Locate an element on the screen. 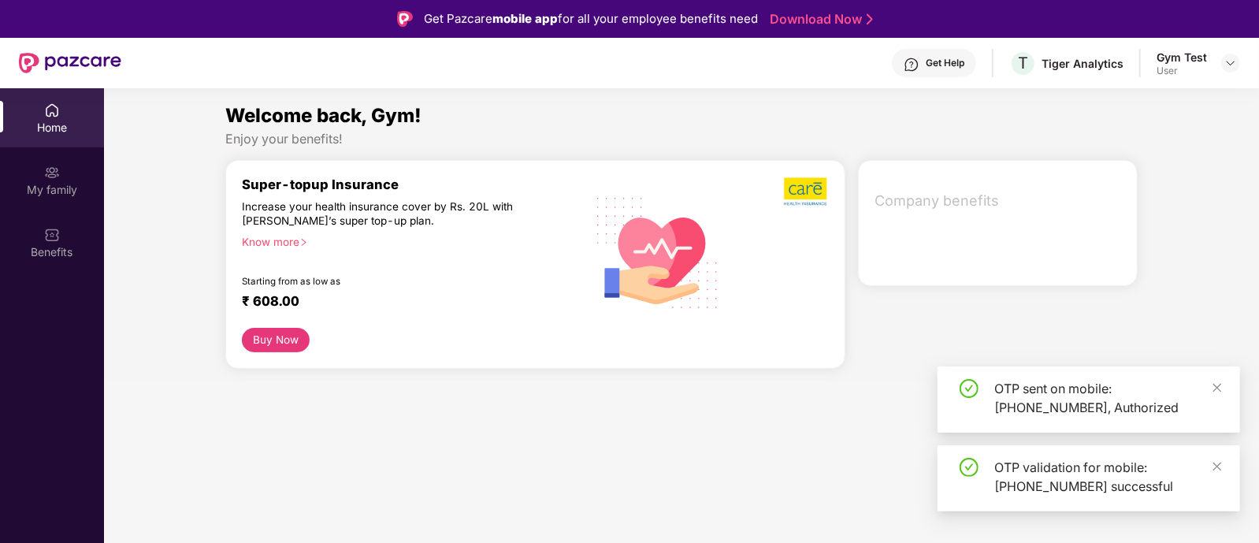 This screenshot has width=1259, height=543. img: Logo is located at coordinates (405, 19).